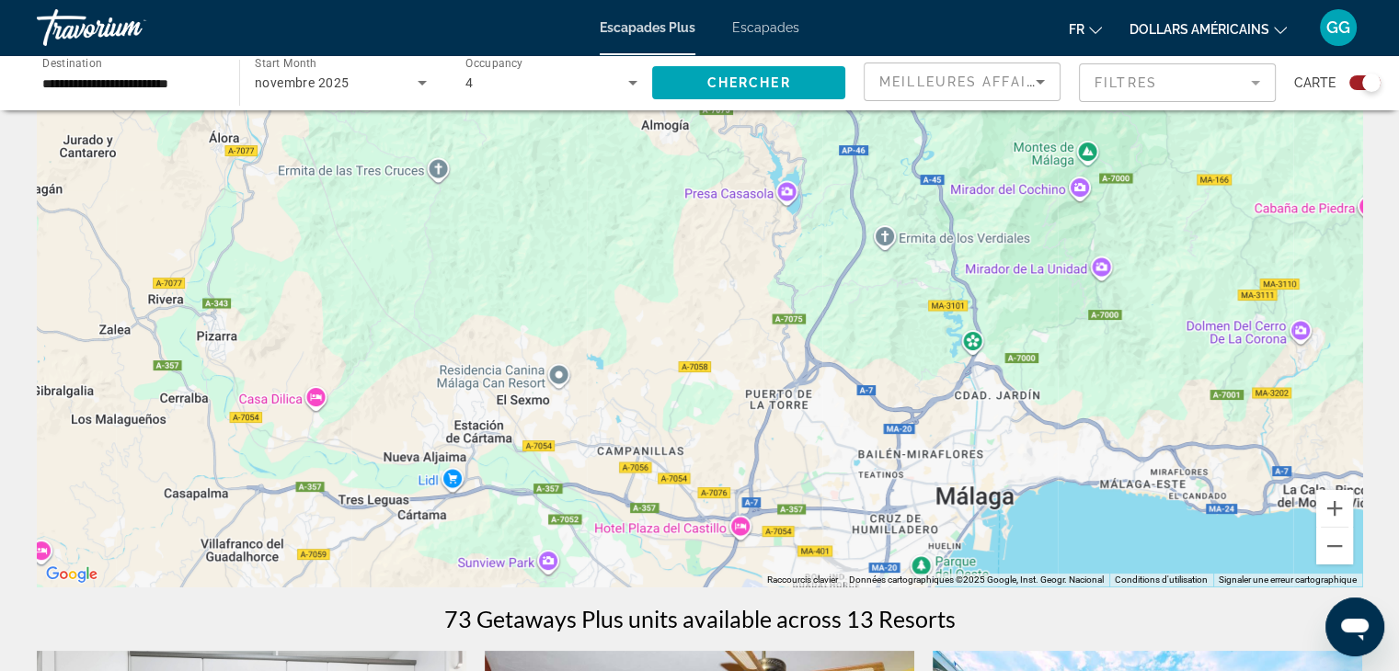  What do you see at coordinates (976, 579) in the screenshot?
I see `span: Données cartographiques ©2025 Google, Inst. Geogr. Nacional` at bounding box center [976, 579].